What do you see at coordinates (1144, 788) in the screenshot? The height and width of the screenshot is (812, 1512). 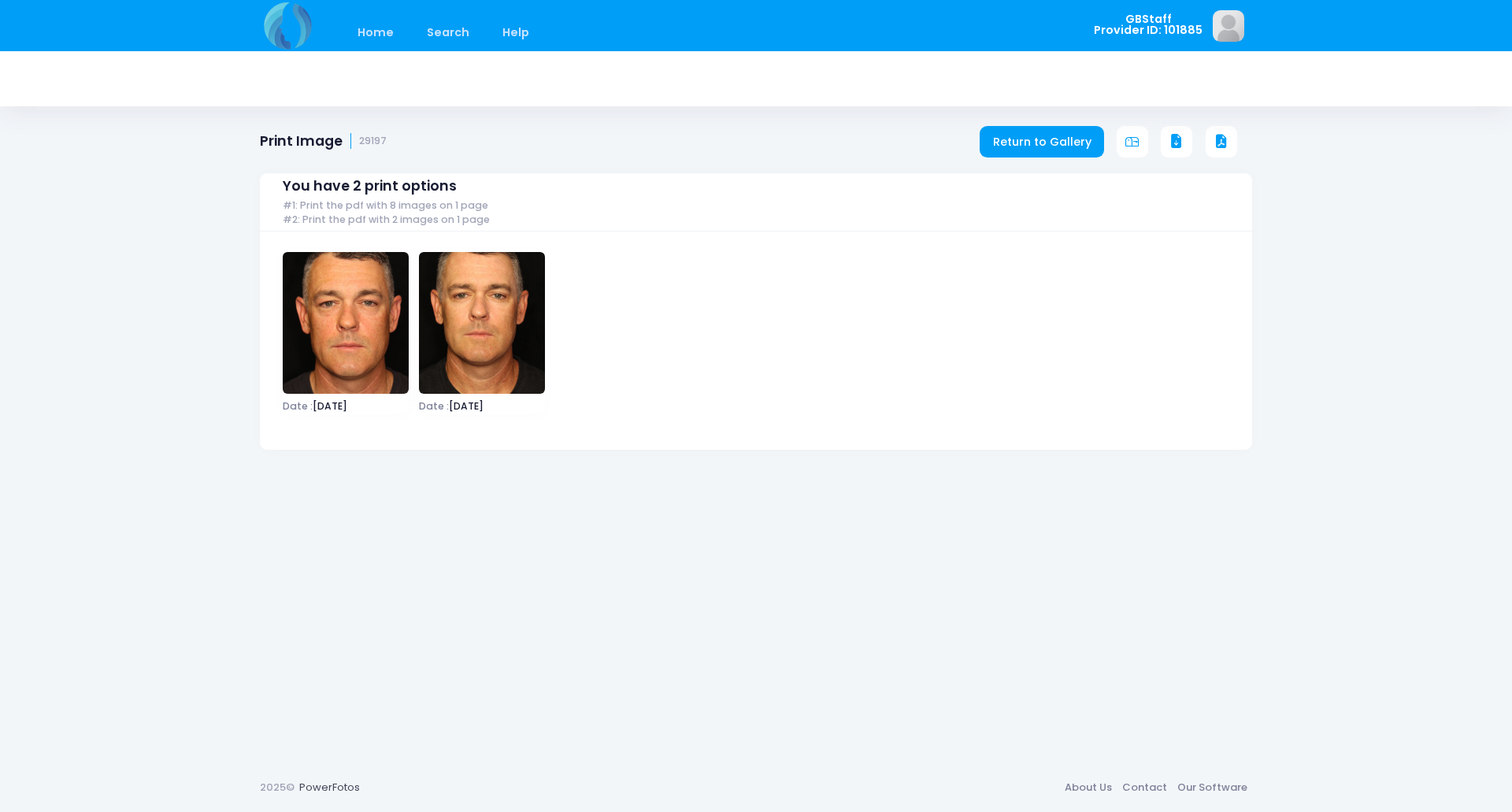 I see `a: Contact` at bounding box center [1144, 788].